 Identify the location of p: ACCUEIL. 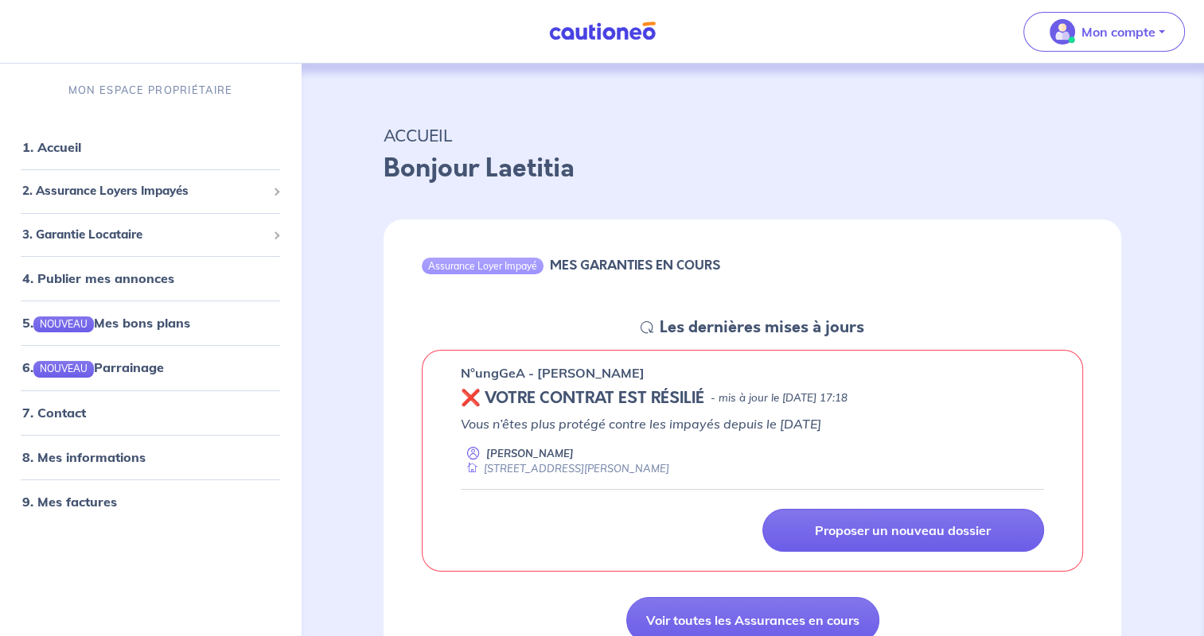
(752, 135).